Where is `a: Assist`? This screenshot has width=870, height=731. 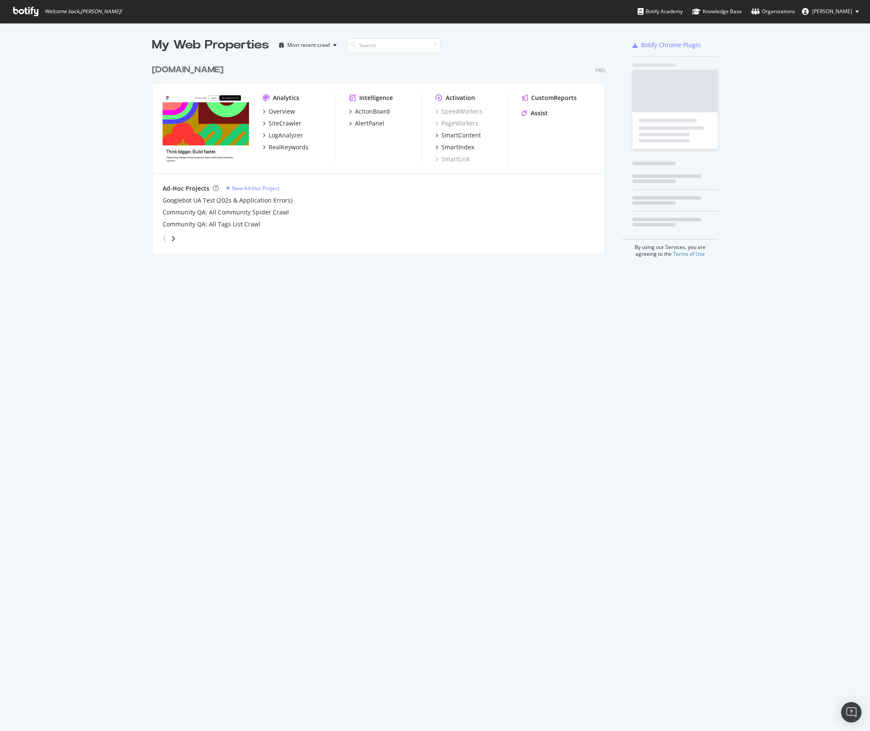
a: Assist is located at coordinates (534, 113).